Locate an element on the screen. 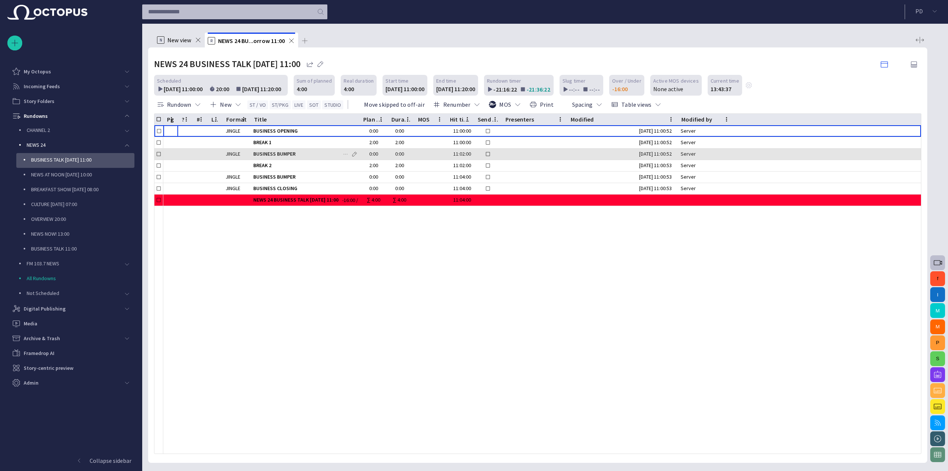 This screenshot has height=471, width=948. div: -16:00 is located at coordinates (620, 89).